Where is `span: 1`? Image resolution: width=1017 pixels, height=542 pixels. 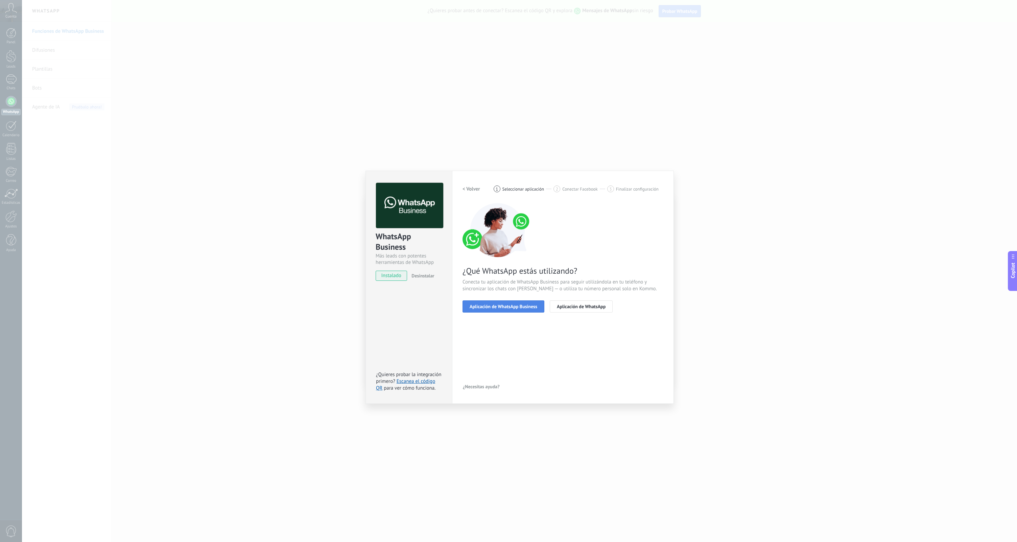
span: 1 is located at coordinates (496, 189).